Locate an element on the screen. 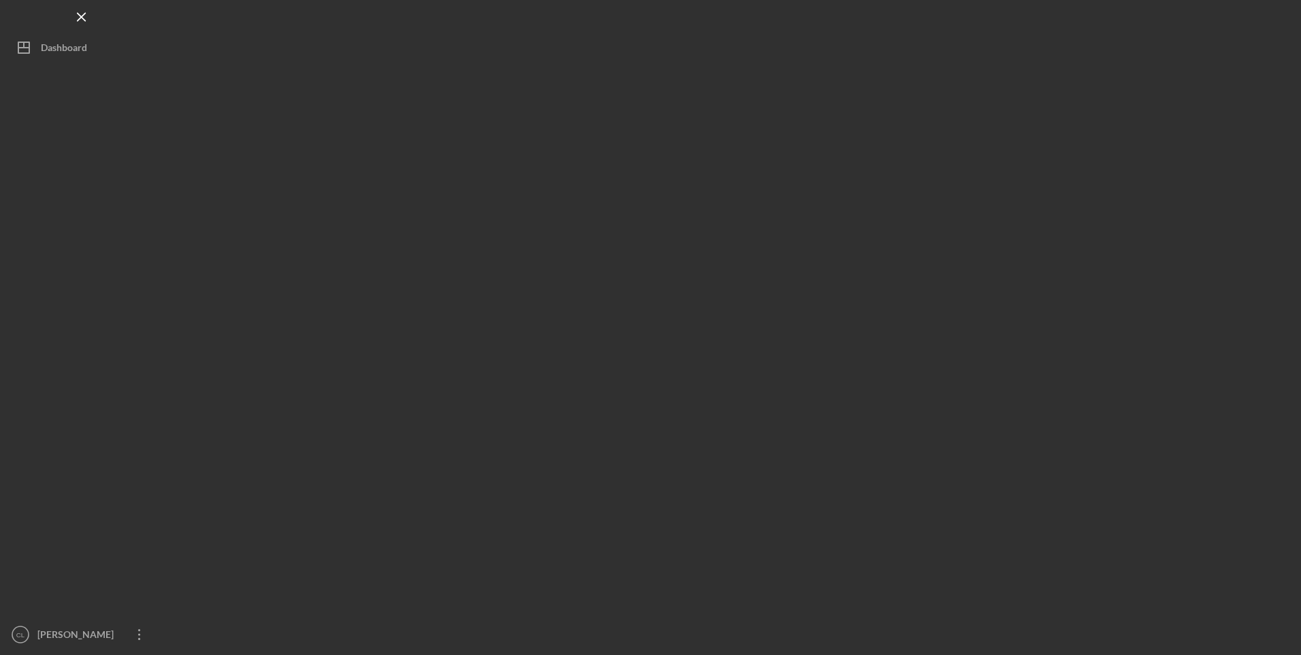 The height and width of the screenshot is (655, 1301). button: Dashboard is located at coordinates (82, 48).